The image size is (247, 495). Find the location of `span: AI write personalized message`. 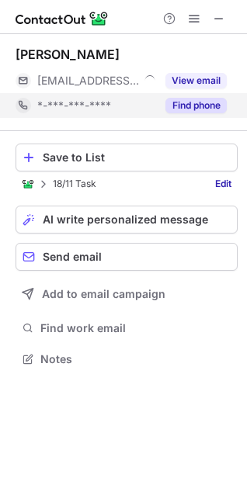

span: AI write personalized message is located at coordinates (125, 219).